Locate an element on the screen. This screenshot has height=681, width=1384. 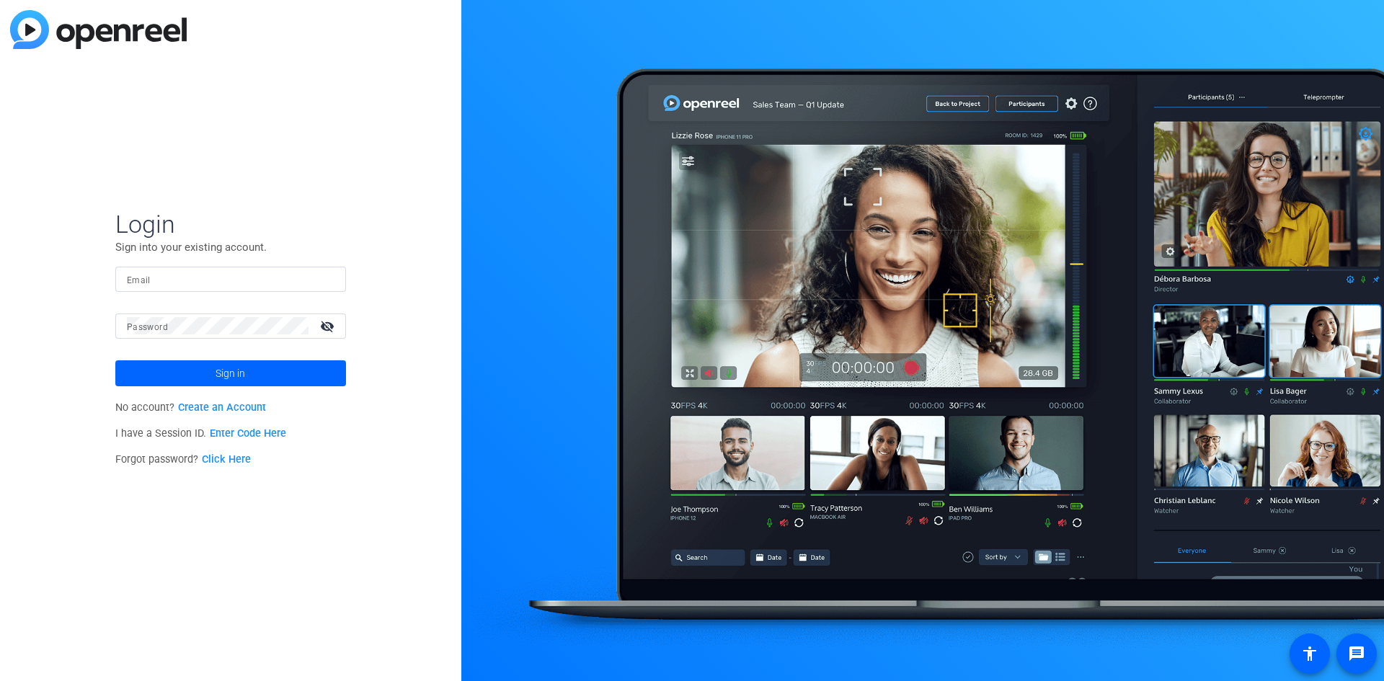
span: Sign in is located at coordinates (230, 373).